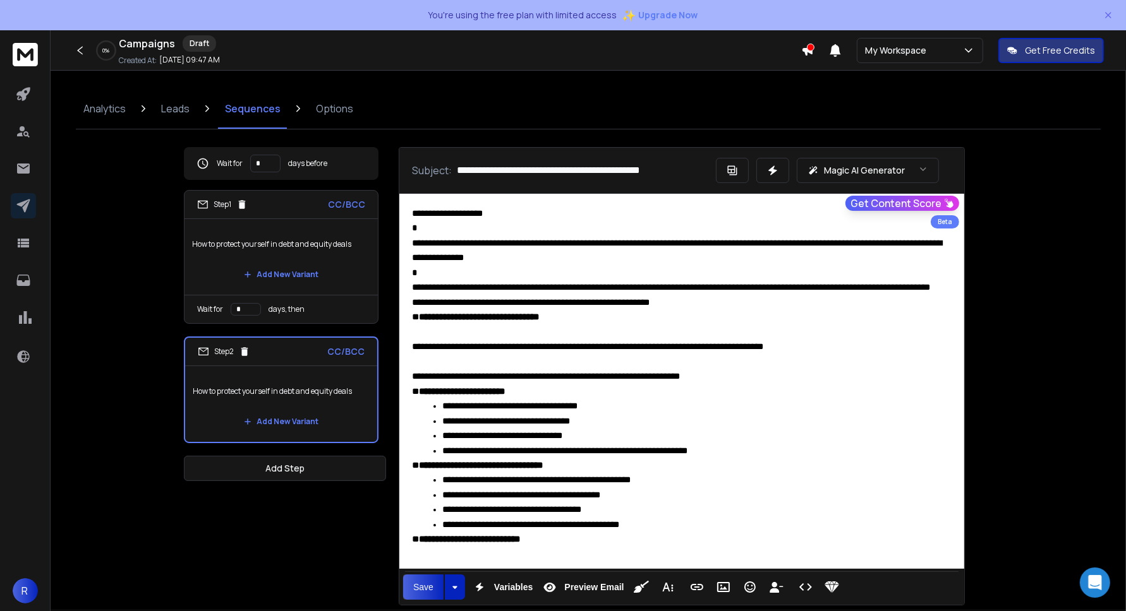 This screenshot has width=1126, height=611. Describe the element at coordinates (104, 109) in the screenshot. I see `a: Analytics` at that location.